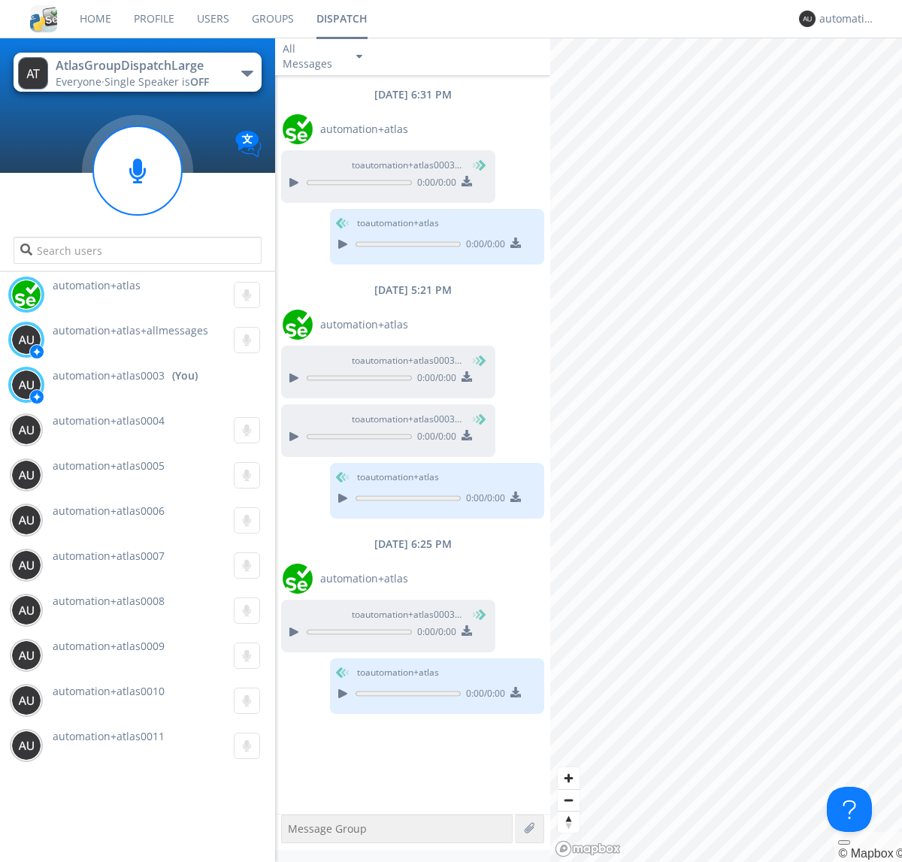 The image size is (902, 862). Describe the element at coordinates (568, 799) in the screenshot. I see `button: Zoom out` at that location.